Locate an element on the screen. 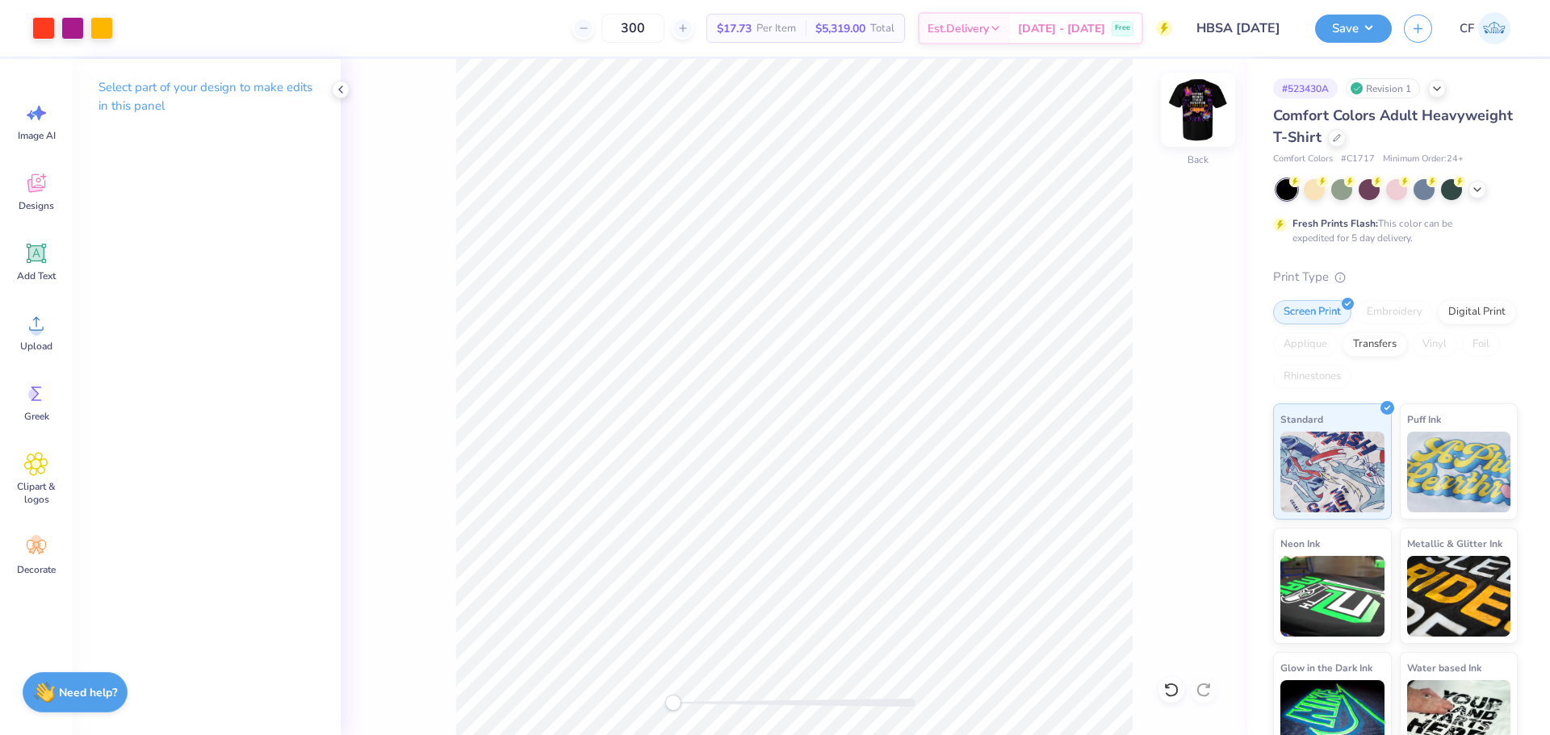  img: Metallic & Glitter Ink is located at coordinates (1459, 597).